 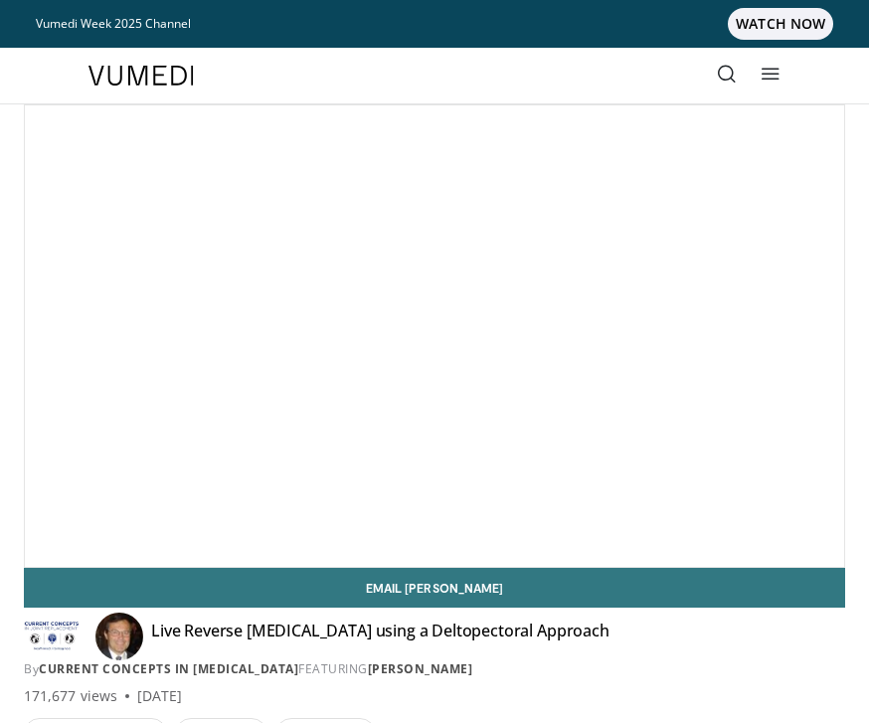 I want to click on video-js: Video Player, so click(x=435, y=336).